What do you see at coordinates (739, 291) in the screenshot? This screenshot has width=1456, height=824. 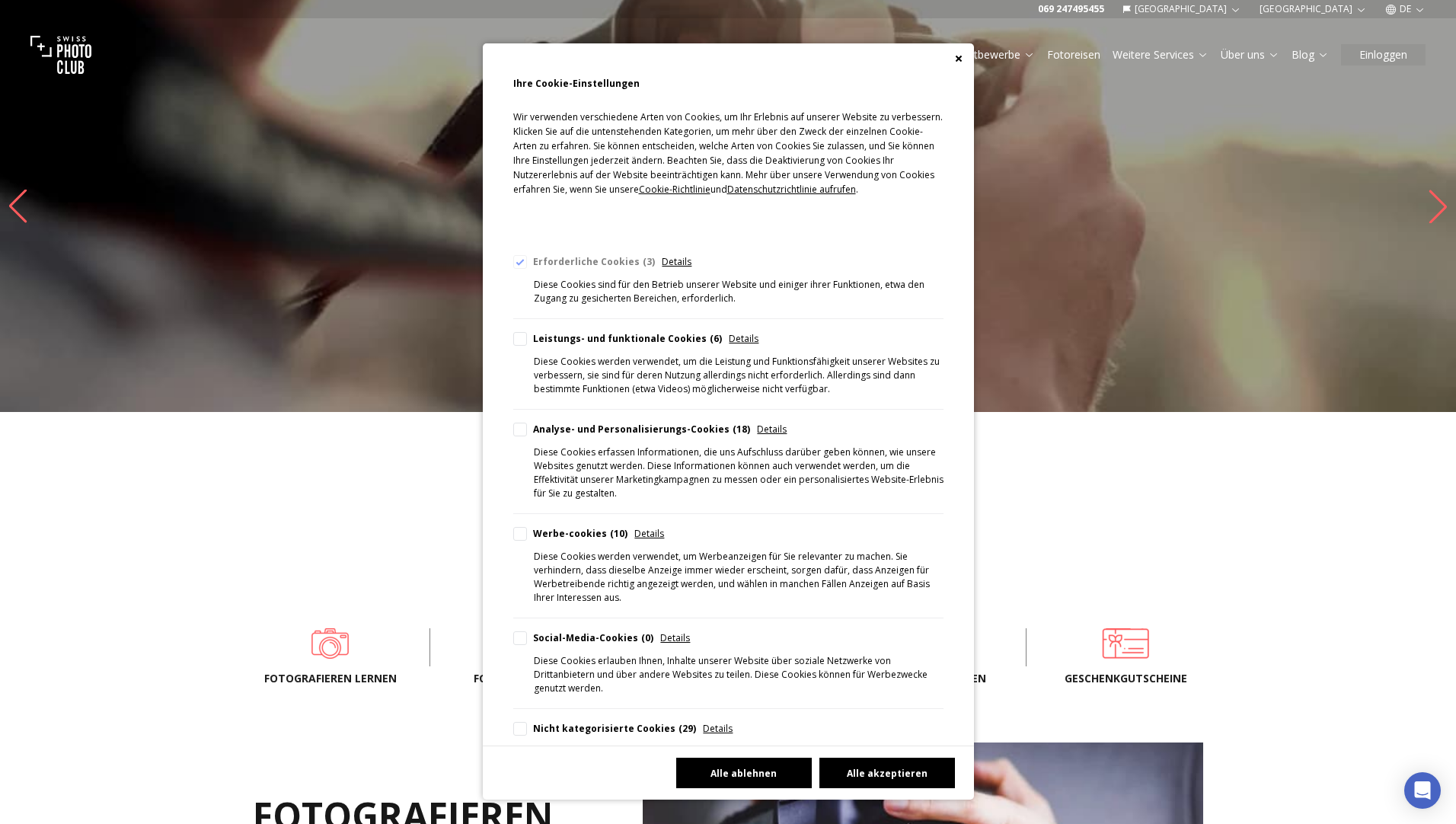 I see `div: Diese Cookies sind für den Betrieb unserer Website und einiger ihrer Funktionen, etwa den Zugang ...` at bounding box center [739, 291].